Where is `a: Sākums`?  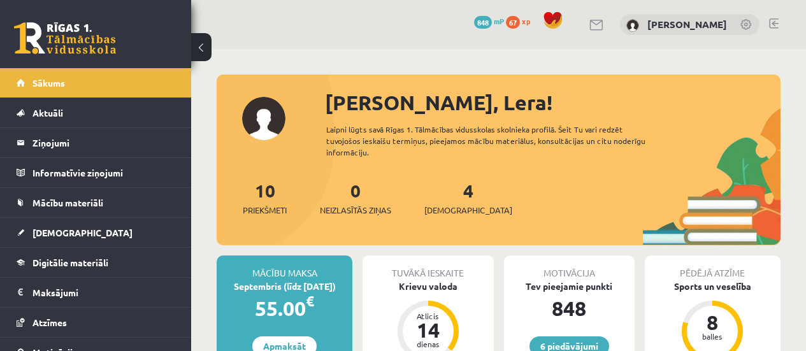 a: Sākums is located at coordinates (96, 83).